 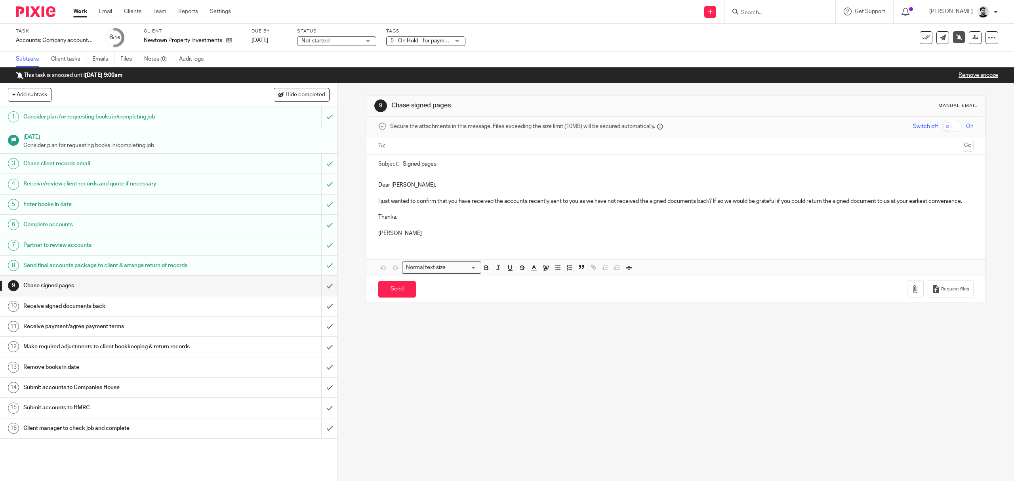 What do you see at coordinates (388, 164) in the screenshot?
I see `label: Subject:` at bounding box center [388, 164].